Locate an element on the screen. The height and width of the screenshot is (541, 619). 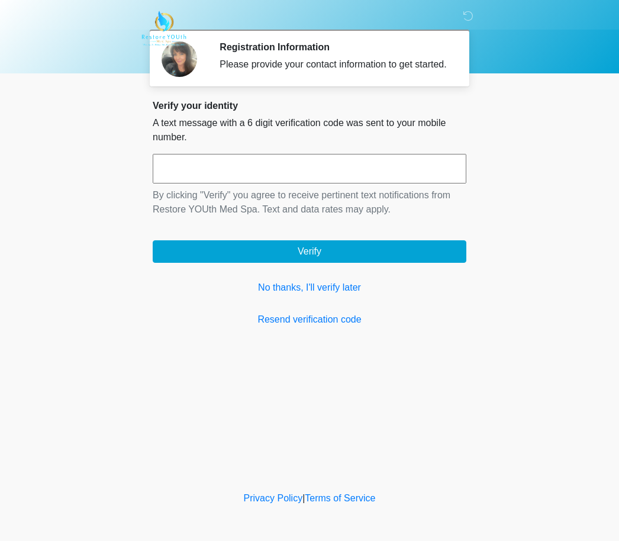
div: Please provide your contact information to get started. is located at coordinates (334, 65).